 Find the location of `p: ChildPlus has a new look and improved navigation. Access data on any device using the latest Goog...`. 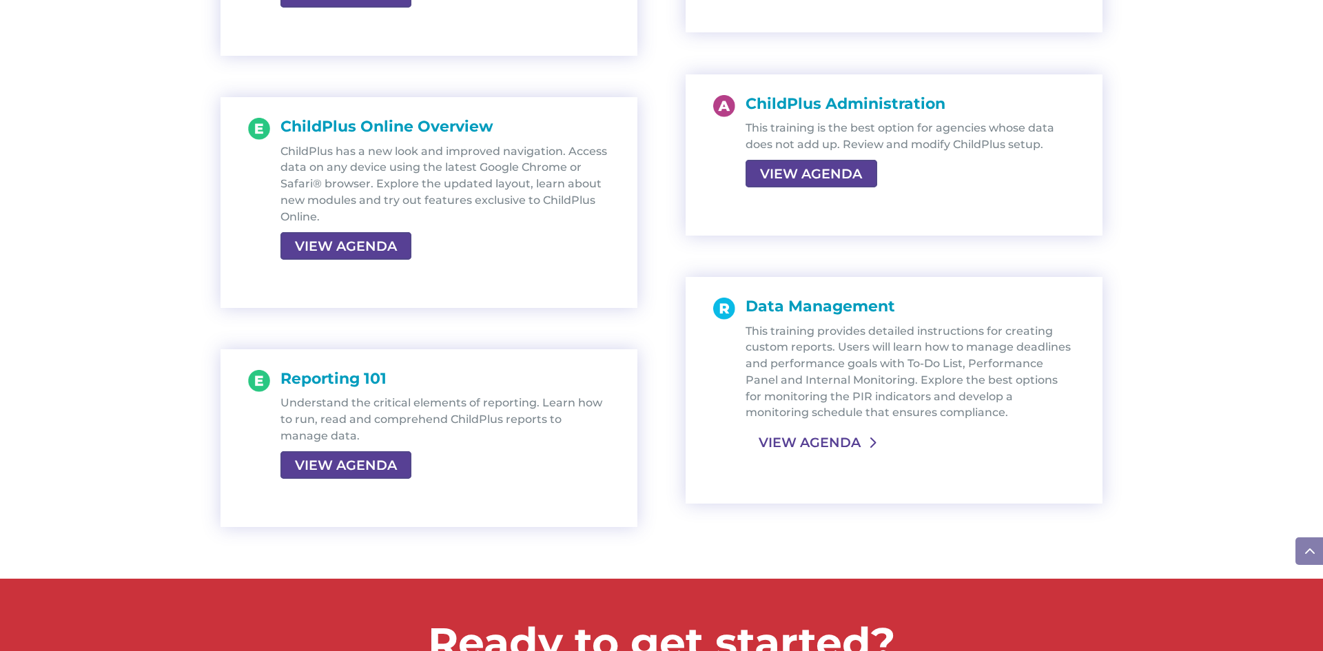

p: ChildPlus has a new look and improved navigation. Access data on any device using the latest Goog... is located at coordinates (445, 184).